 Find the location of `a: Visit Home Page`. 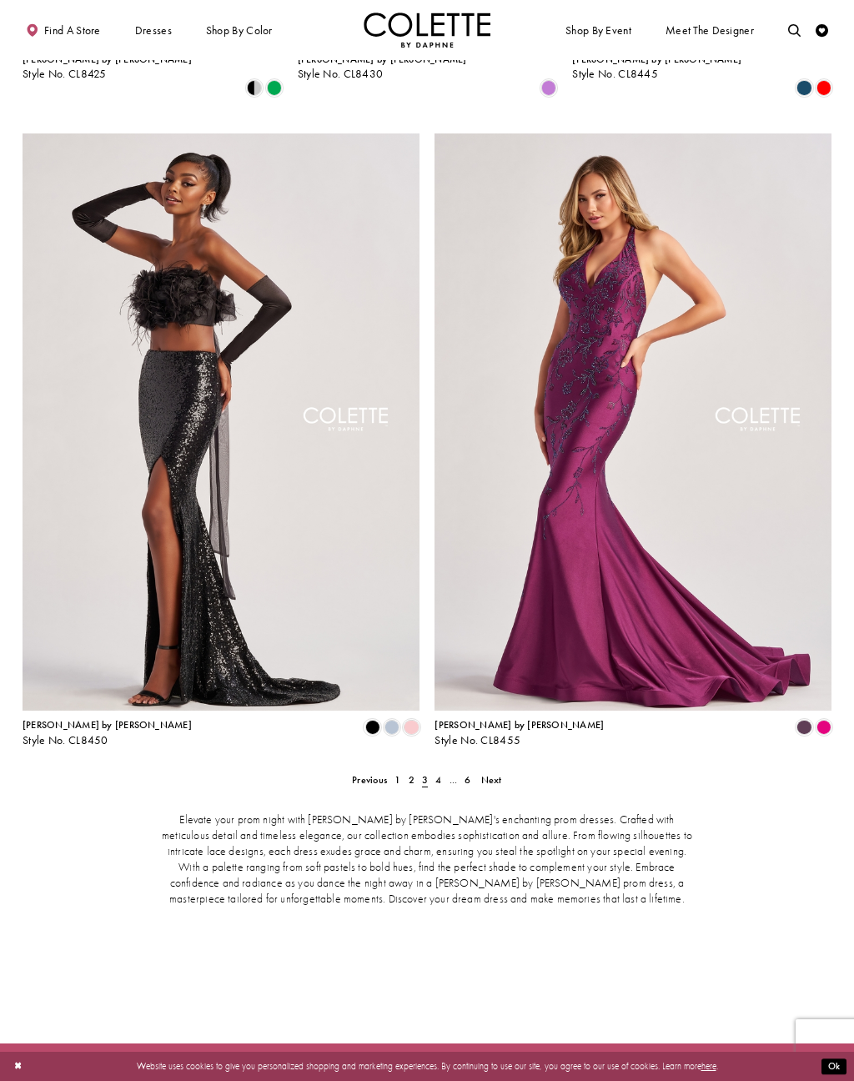

a: Visit Home Page is located at coordinates (427, 30).